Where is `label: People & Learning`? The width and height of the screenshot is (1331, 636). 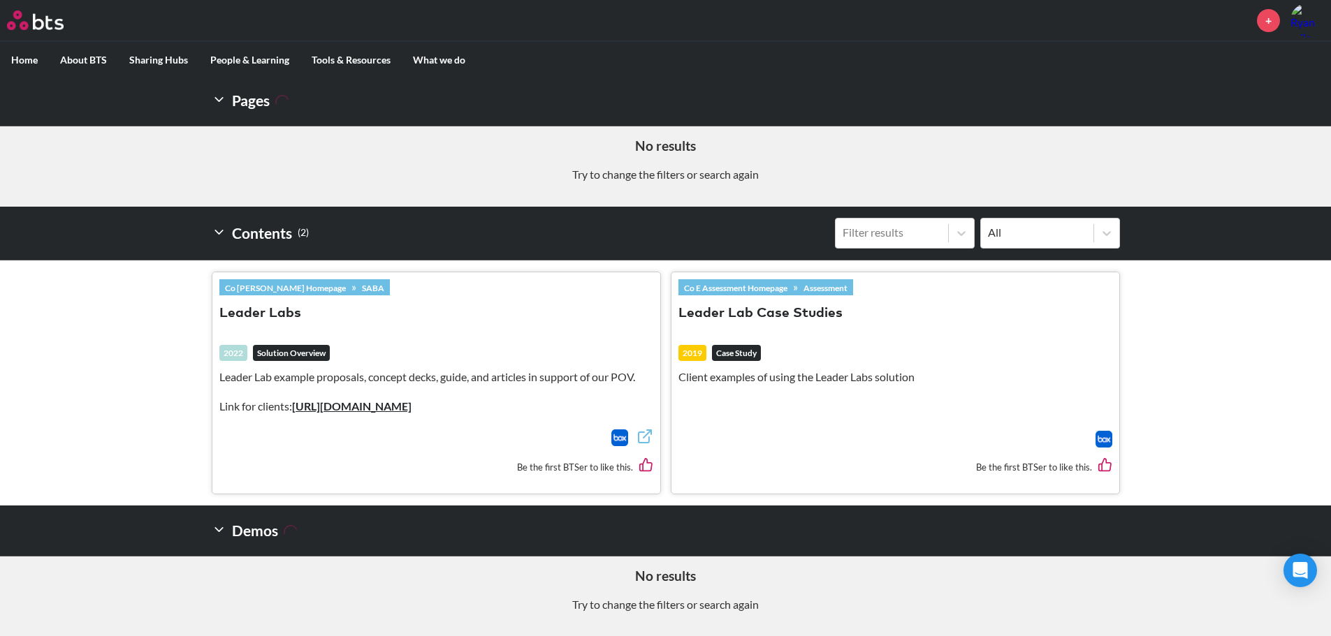 label: People & Learning is located at coordinates (249, 60).